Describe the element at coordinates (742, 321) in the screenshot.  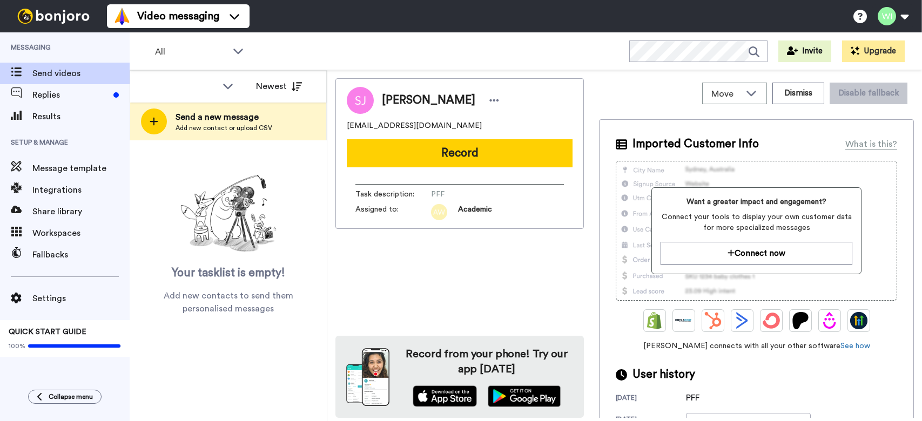
I see `img: ActiveCampaign` at that location.